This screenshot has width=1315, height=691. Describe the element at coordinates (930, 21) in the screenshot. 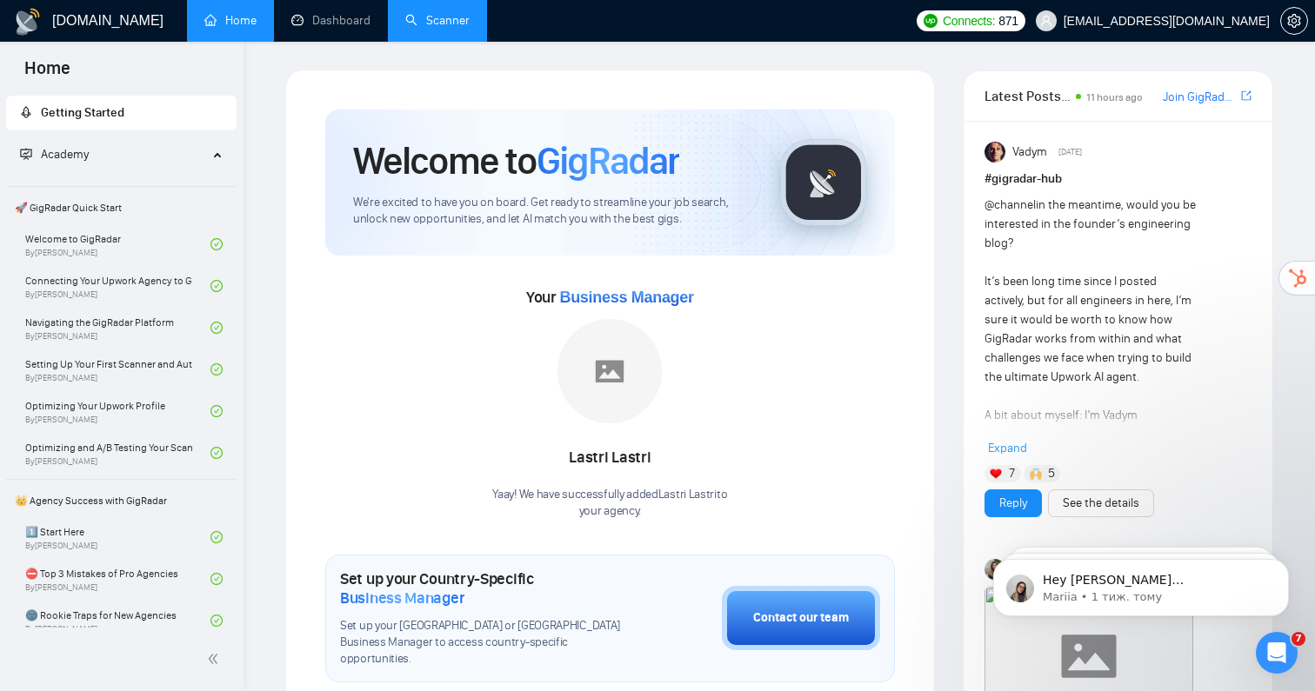

I see `img: upwork-logo.png` at that location.